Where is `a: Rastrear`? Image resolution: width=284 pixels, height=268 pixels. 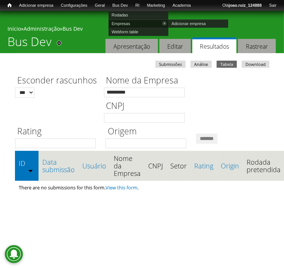 a: Rastrear is located at coordinates (257, 46).